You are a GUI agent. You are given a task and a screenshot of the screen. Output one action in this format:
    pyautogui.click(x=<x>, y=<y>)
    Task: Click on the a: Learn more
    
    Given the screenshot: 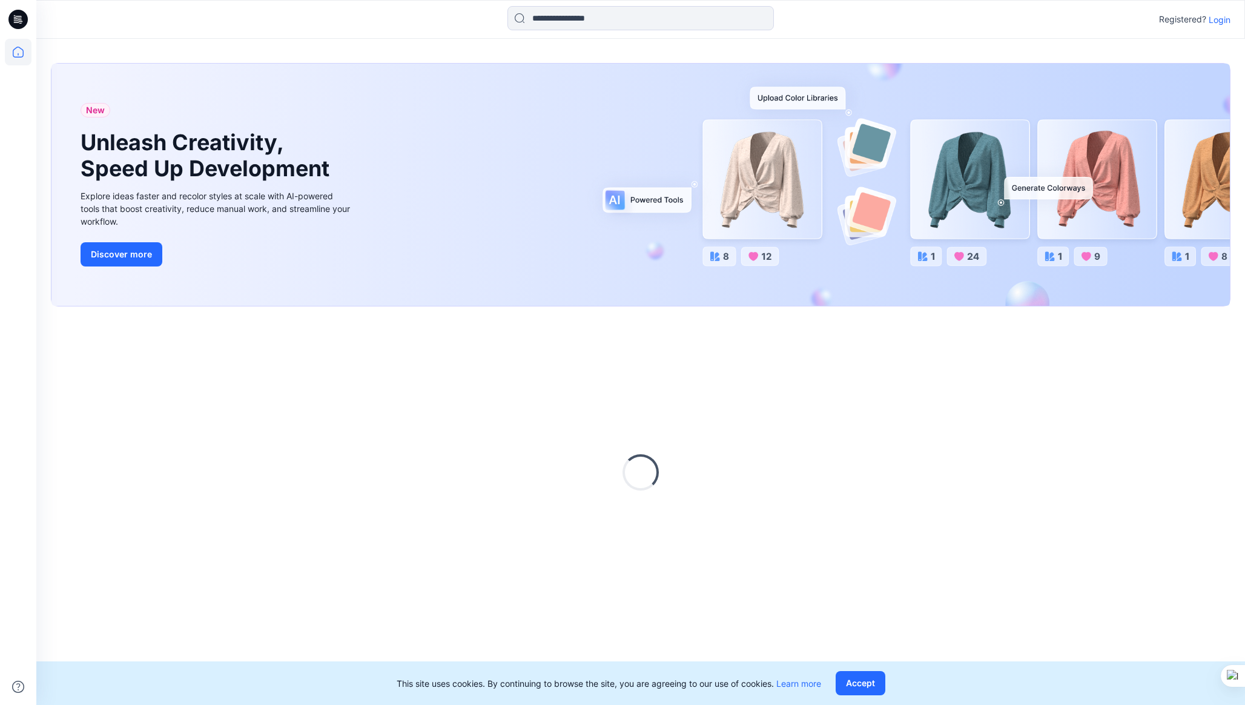 What is the action you would take?
    pyautogui.click(x=798, y=683)
    